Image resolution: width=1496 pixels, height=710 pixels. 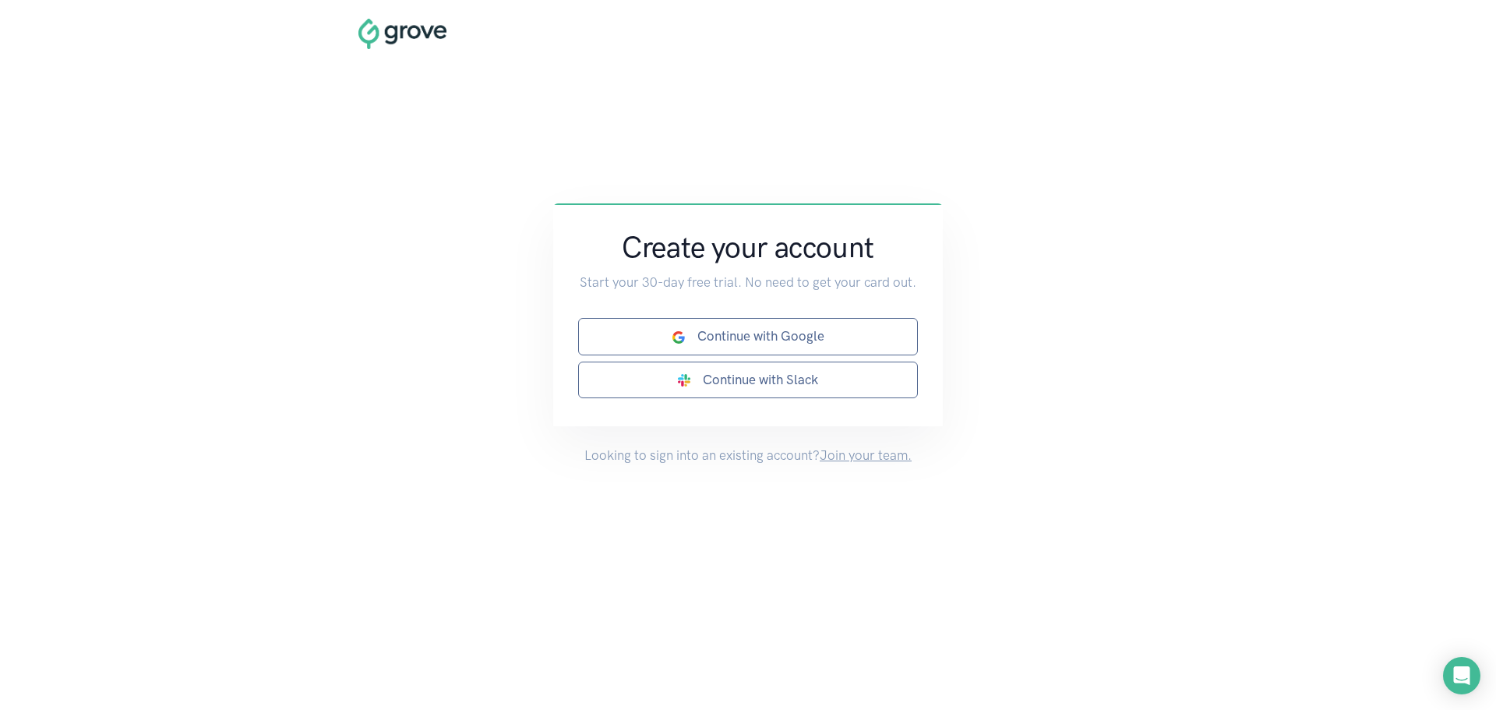 I want to click on a: Continue with Google, so click(x=748, y=336).